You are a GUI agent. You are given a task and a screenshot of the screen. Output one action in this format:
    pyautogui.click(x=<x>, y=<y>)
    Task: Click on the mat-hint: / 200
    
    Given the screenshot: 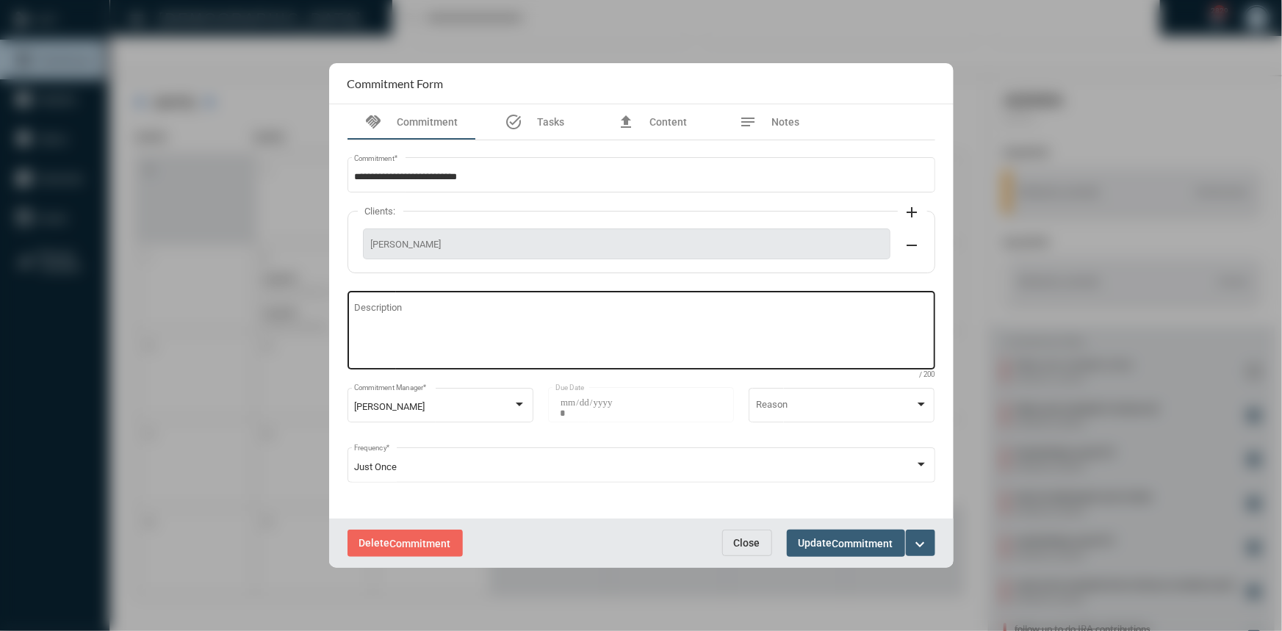 What is the action you would take?
    pyautogui.click(x=927, y=375)
    